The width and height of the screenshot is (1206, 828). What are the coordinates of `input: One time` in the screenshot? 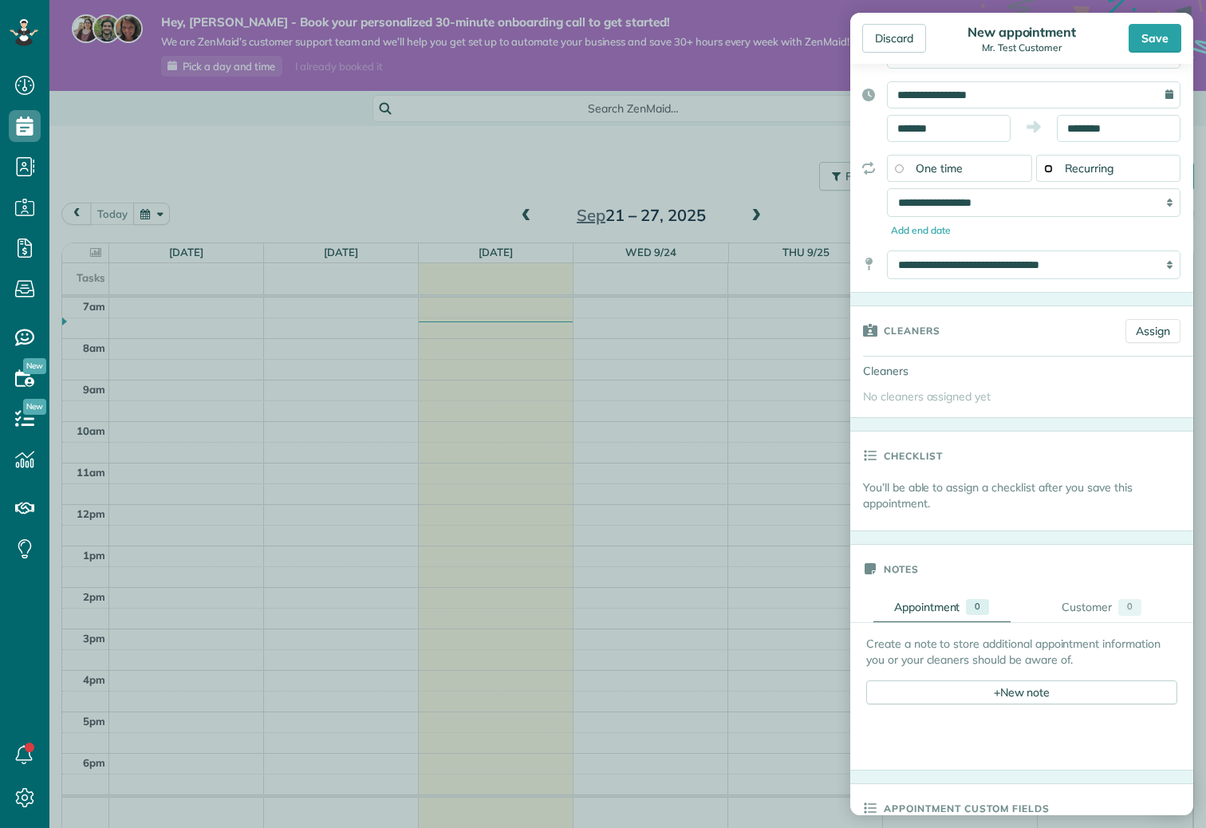 It's located at (899, 168).